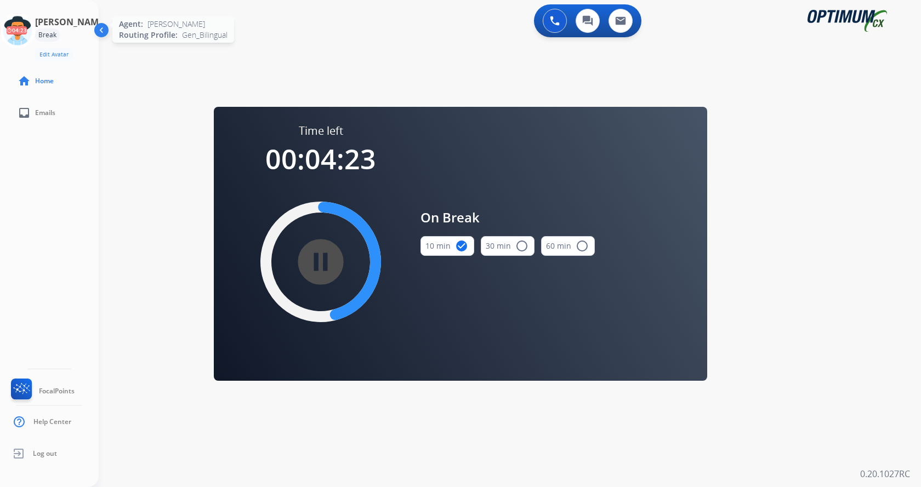 The width and height of the screenshot is (921, 487). Describe the element at coordinates (54, 54) in the screenshot. I see `button: Edit Avatar` at that location.